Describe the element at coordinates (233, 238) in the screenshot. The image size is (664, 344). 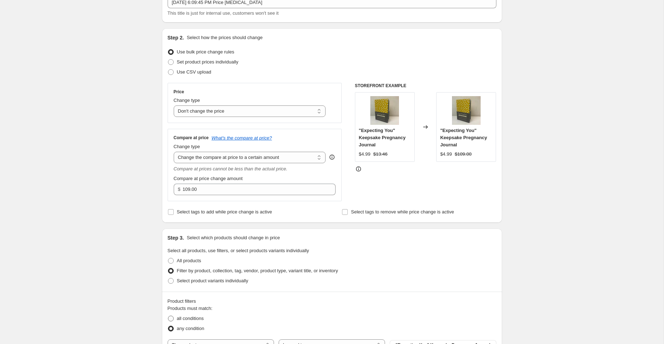
I see `p: Select which products should change in price` at that location.